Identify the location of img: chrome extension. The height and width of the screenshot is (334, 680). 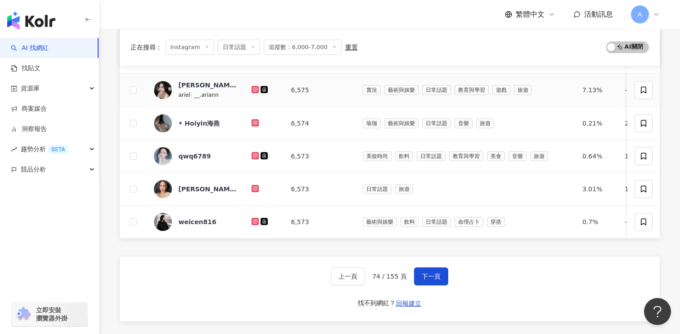
(23, 314).